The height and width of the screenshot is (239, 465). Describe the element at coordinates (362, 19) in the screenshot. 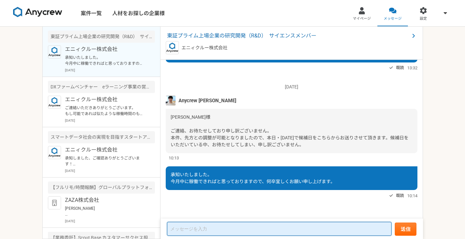

I see `span: マイページ` at that location.